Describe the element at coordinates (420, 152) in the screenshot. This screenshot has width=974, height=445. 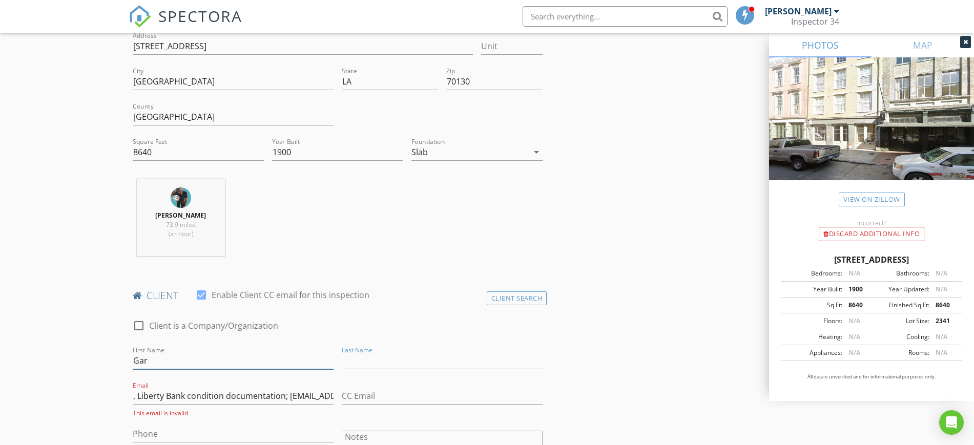
I see `div: Slab` at that location.